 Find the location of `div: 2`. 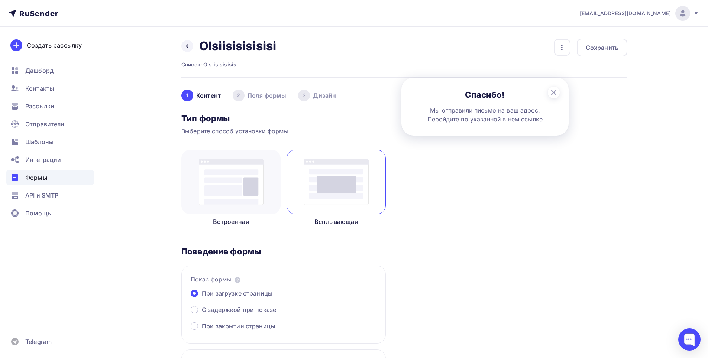

div: 2 is located at coordinates (239, 96).